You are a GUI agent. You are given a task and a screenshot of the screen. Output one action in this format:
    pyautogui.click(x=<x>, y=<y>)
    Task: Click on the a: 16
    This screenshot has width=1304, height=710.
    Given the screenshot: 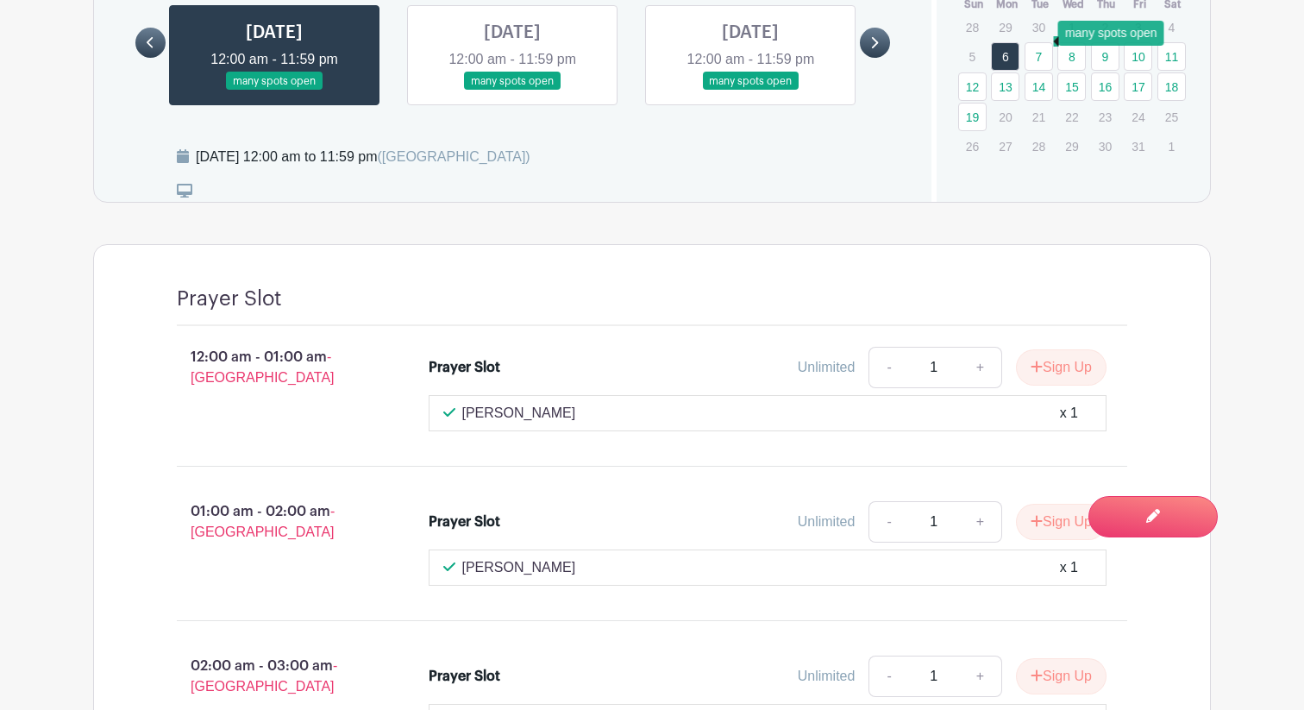 What is the action you would take?
    pyautogui.click(x=1105, y=86)
    